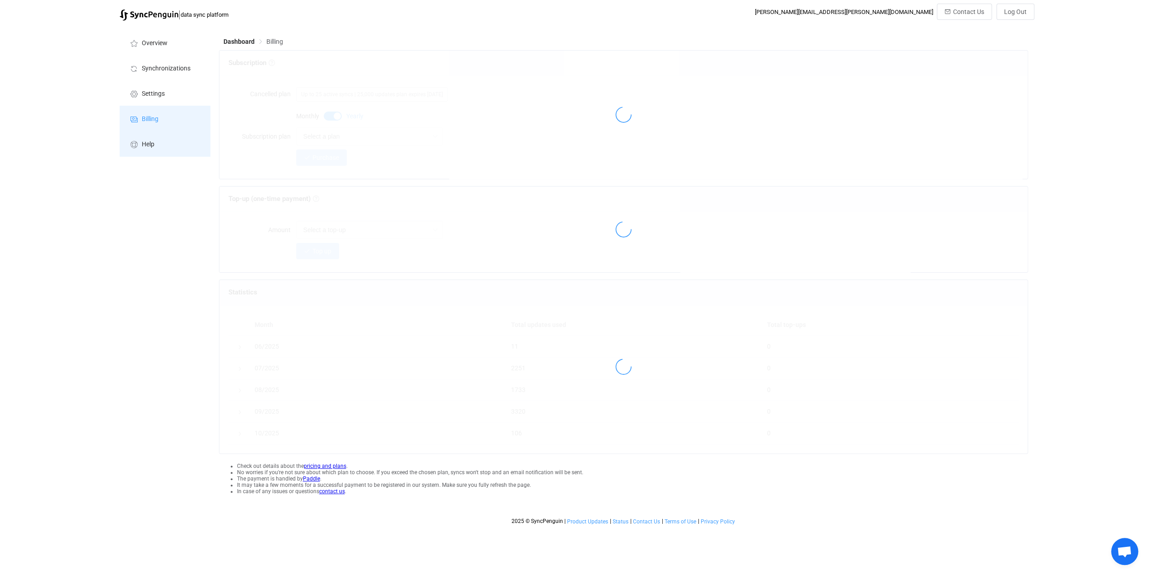  I want to click on li: Check out details about the ., so click(633, 466).